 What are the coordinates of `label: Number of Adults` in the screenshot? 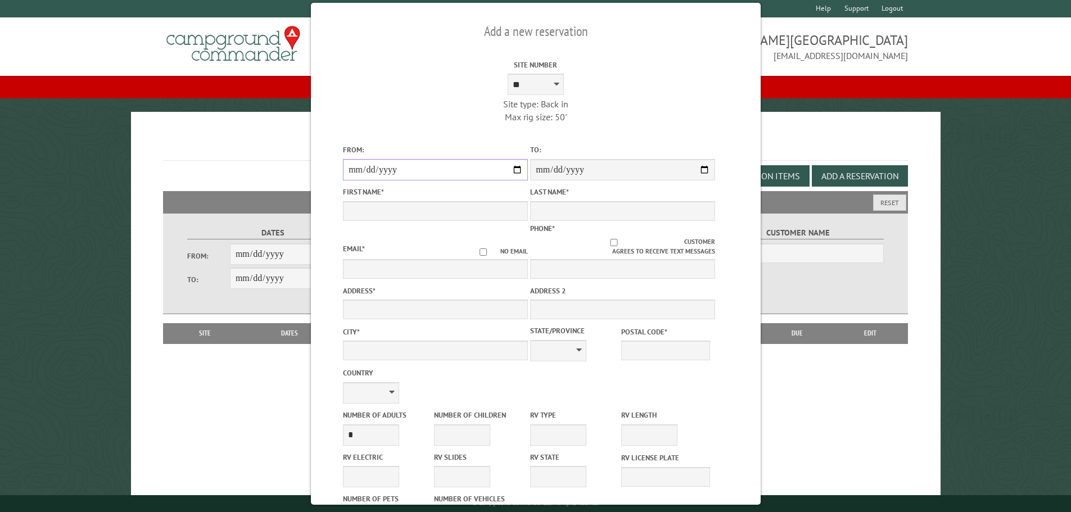 It's located at (387, 415).